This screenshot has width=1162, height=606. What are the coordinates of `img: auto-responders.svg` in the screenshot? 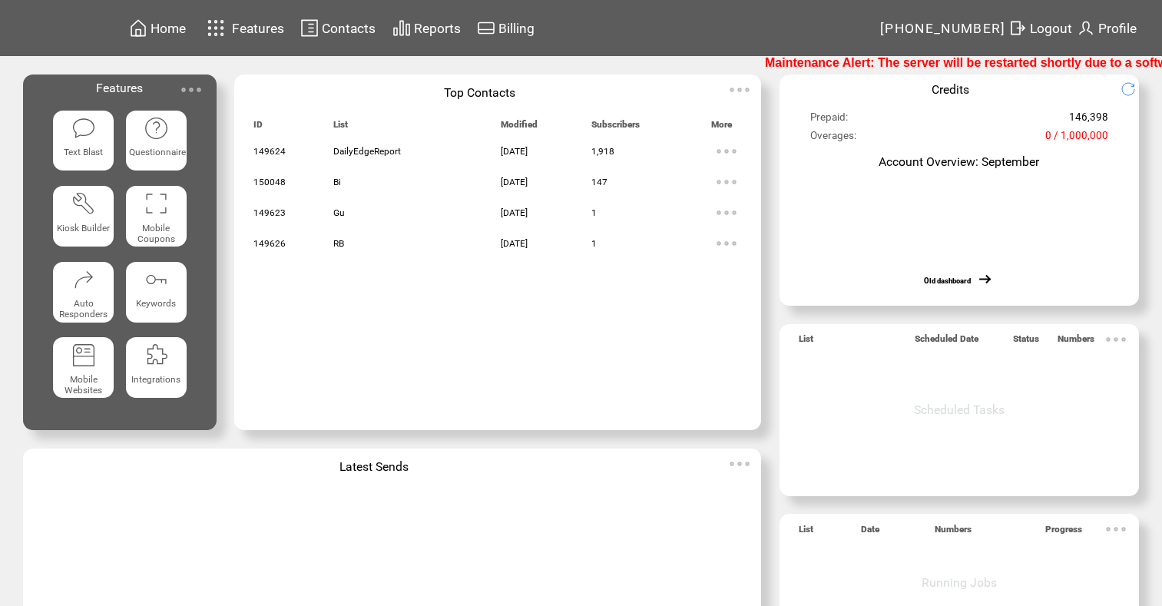 It's located at (84, 280).